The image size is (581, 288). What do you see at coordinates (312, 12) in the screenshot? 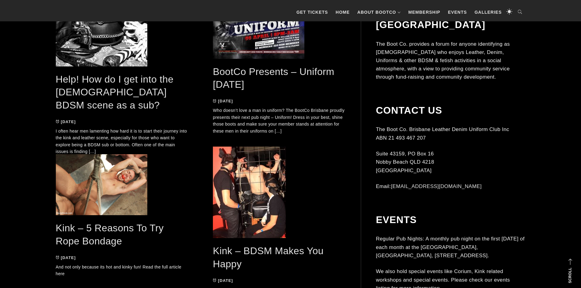
I see `a: GET TICKETS` at bounding box center [312, 12].